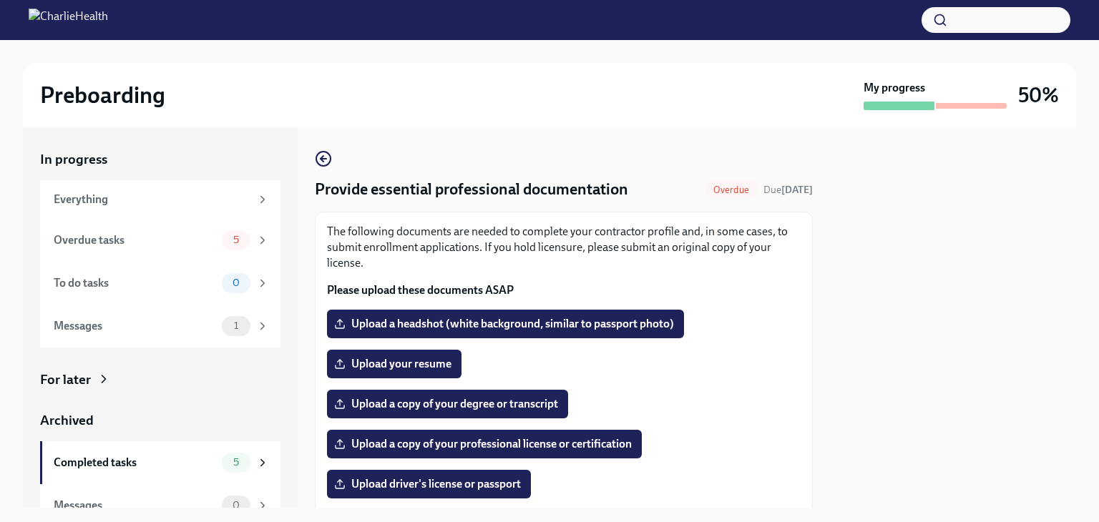 This screenshot has height=522, width=1099. Describe the element at coordinates (160, 421) in the screenshot. I see `a: Archived` at that location.